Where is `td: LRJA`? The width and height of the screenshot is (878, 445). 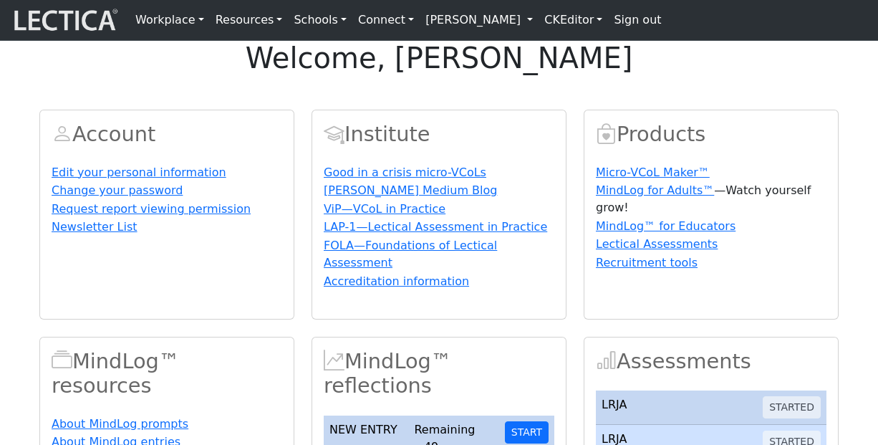 td: LRJA is located at coordinates (619, 407).